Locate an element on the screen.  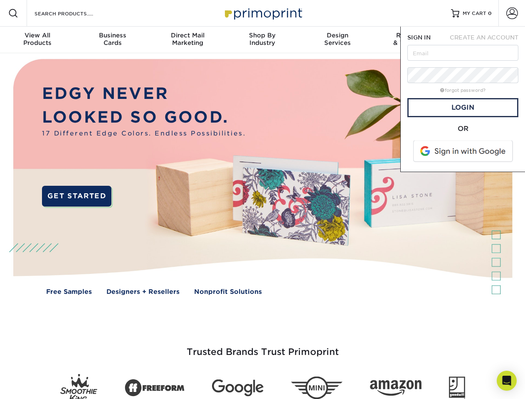
a: Nonprofit Solutions is located at coordinates (228, 292).